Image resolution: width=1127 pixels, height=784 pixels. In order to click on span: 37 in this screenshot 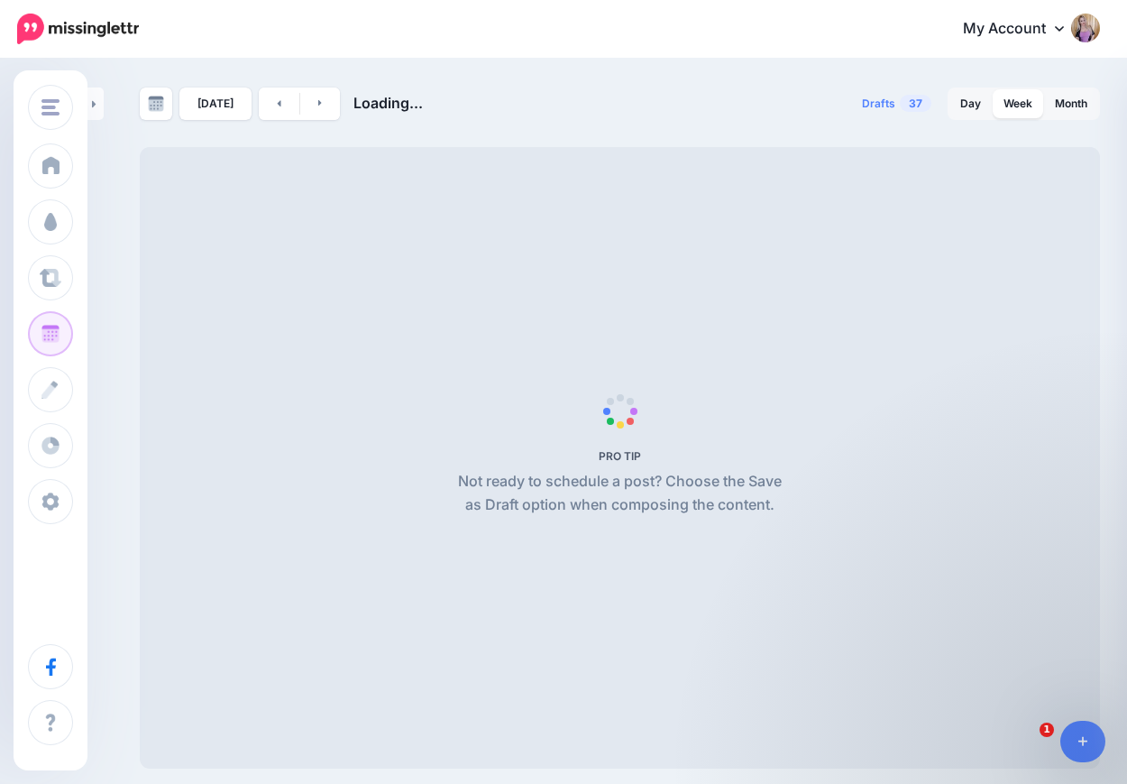, I will do `click(915, 103)`.